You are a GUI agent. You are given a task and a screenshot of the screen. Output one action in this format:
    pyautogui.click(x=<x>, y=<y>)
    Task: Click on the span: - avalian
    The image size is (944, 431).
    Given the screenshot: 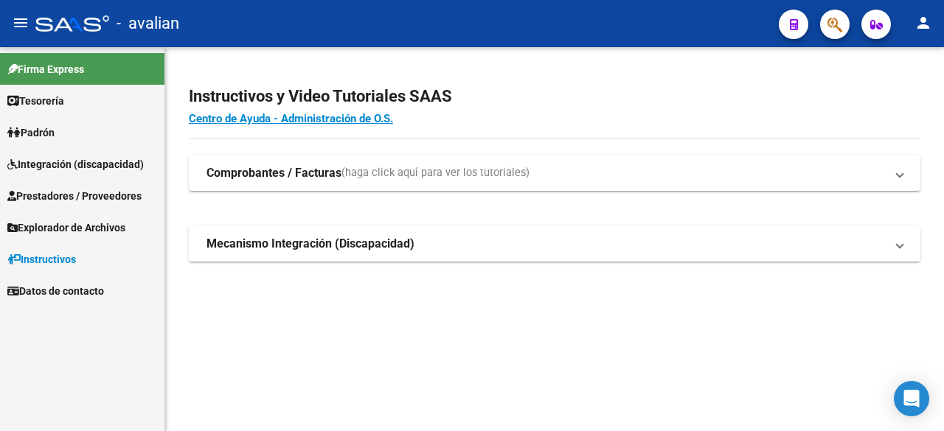 What is the action you would take?
    pyautogui.click(x=148, y=24)
    